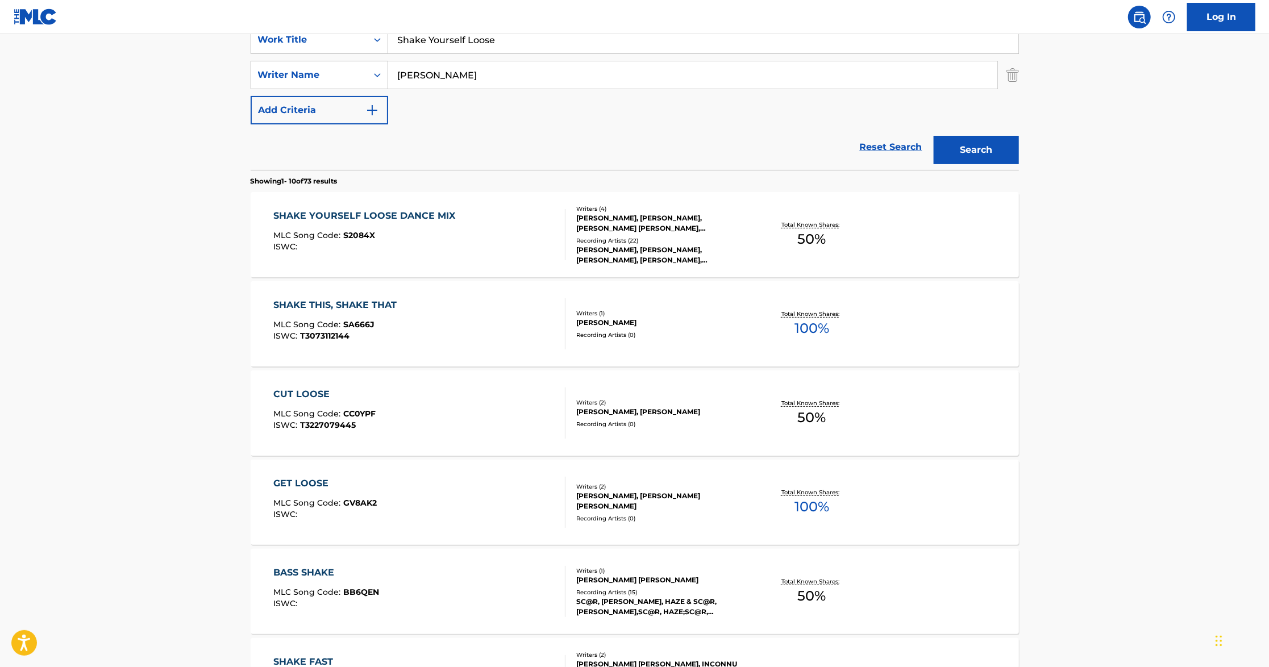 Image resolution: width=1269 pixels, height=667 pixels. I want to click on div: Chat Widget, so click(1241, 640).